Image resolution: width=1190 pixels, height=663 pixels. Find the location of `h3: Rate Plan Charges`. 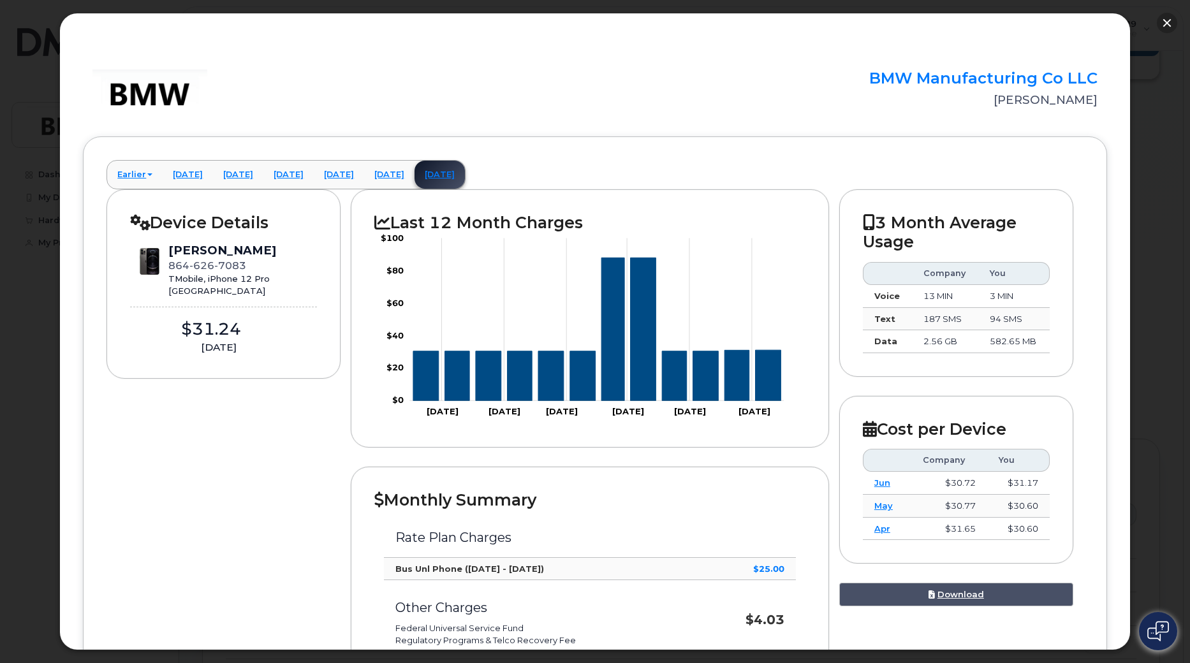

h3: Rate Plan Charges is located at coordinates (590, 537).